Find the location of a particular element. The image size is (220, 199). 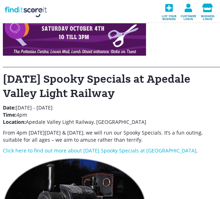

a: Business login is located at coordinates (207, 11).